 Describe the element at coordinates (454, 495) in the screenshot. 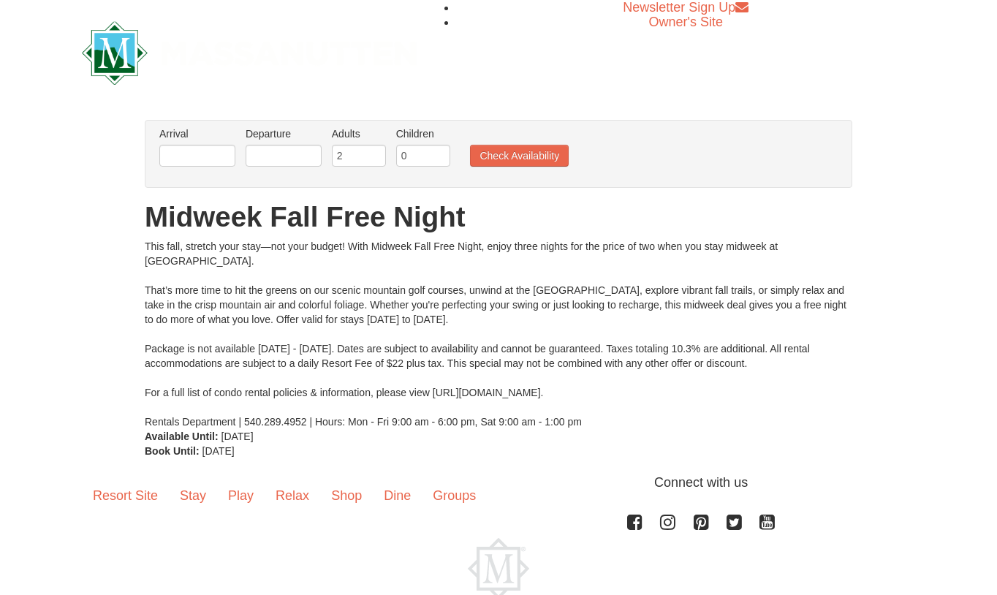

I see `a: Groups` at that location.